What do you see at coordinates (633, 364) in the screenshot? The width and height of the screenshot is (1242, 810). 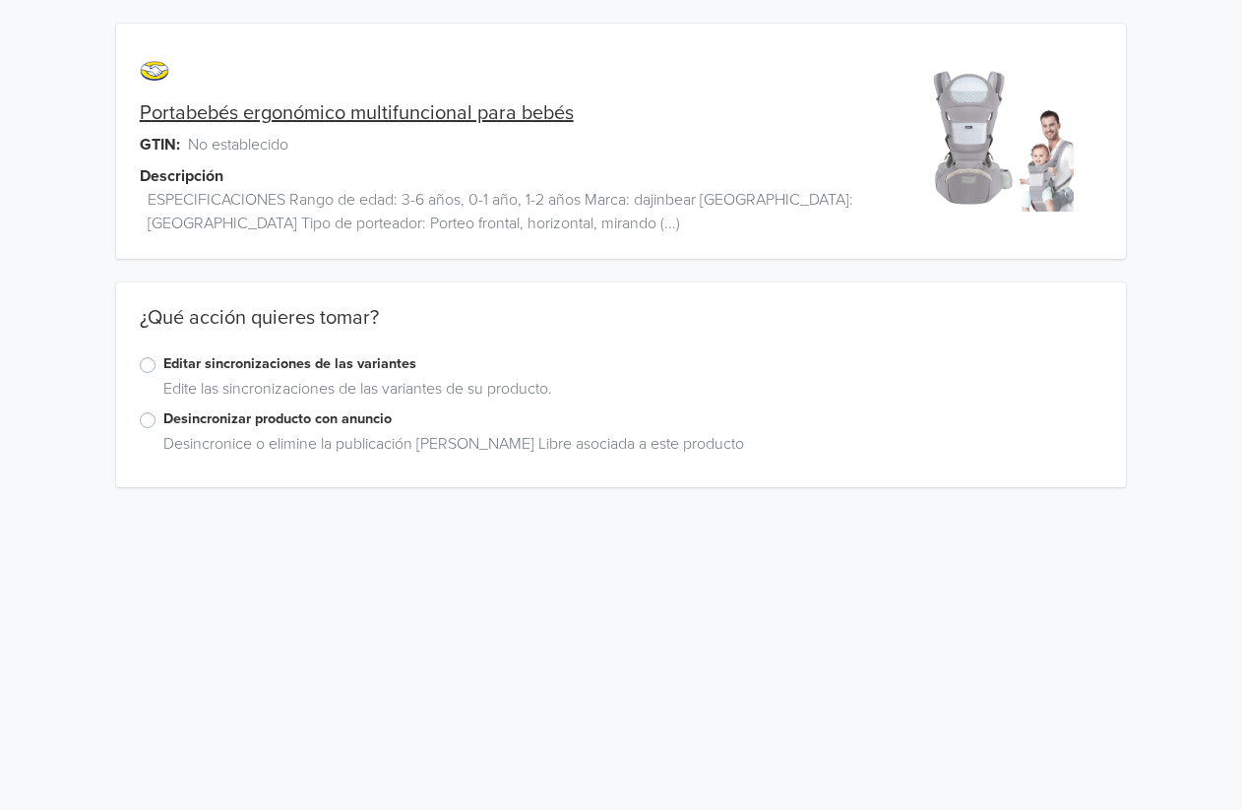 I see `label: Editar sincronizaciones de las variantes` at bounding box center [633, 364].